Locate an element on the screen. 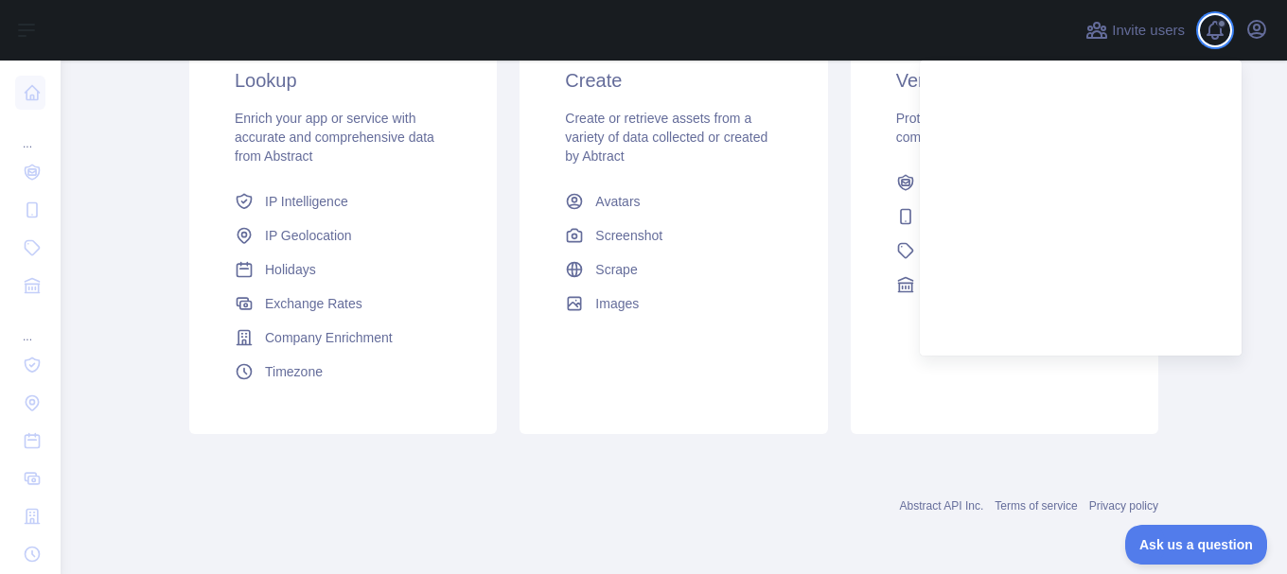 The width and height of the screenshot is (1287, 574). span: Enrich your app or service with accurate and comprehensive data from Abstract is located at coordinates (334, 137).